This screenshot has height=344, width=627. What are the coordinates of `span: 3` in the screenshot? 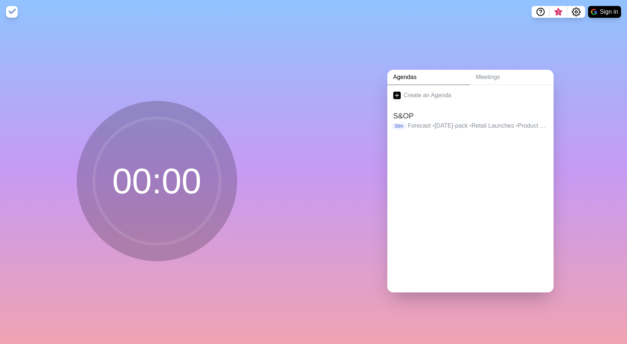 It's located at (558, 12).